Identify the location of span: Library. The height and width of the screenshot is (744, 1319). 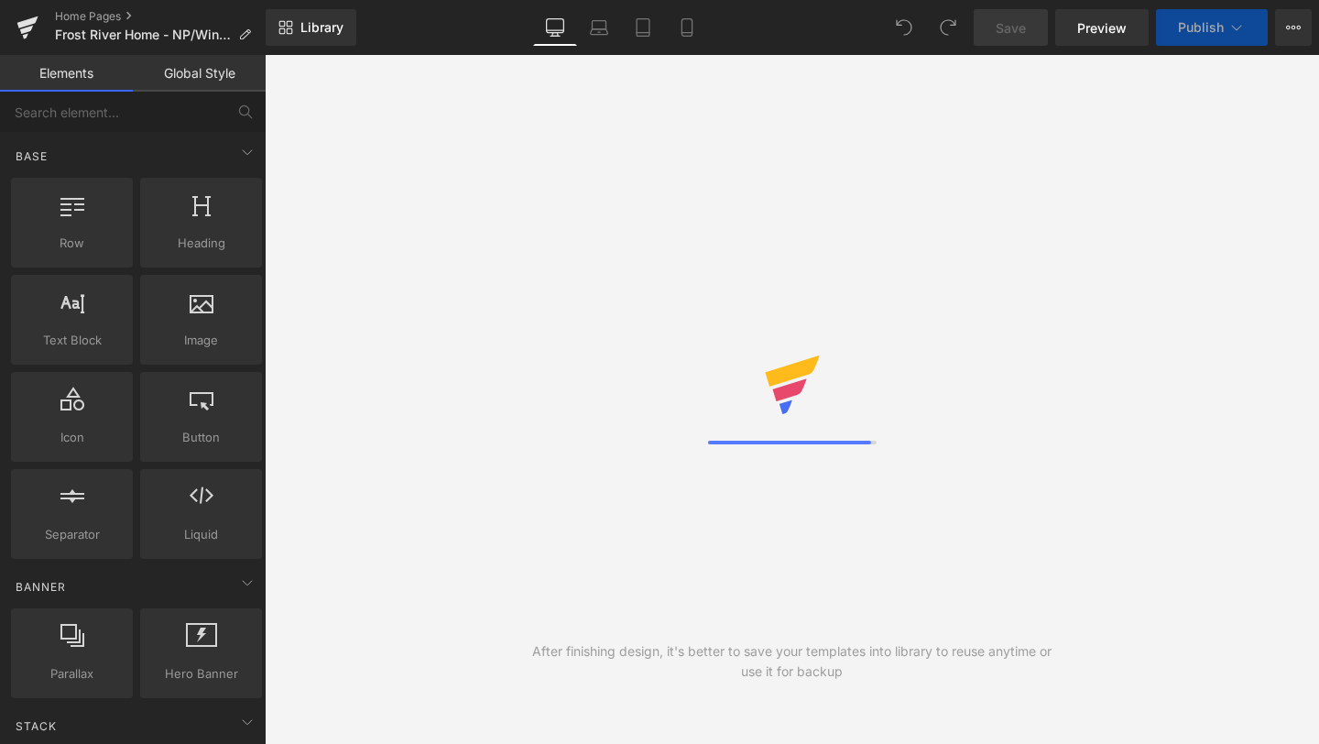
(321, 27).